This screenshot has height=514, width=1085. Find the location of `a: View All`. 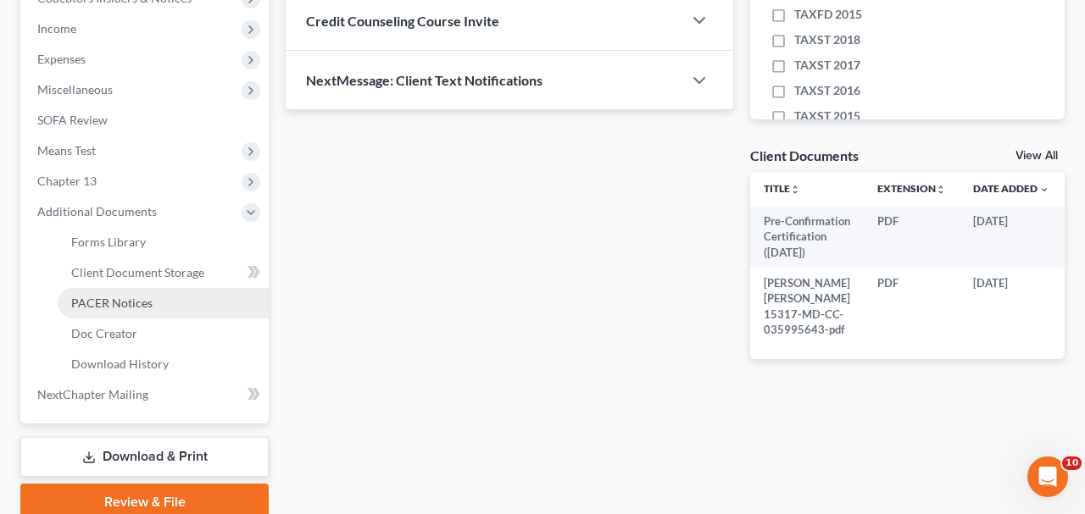

a: View All is located at coordinates (1037, 156).